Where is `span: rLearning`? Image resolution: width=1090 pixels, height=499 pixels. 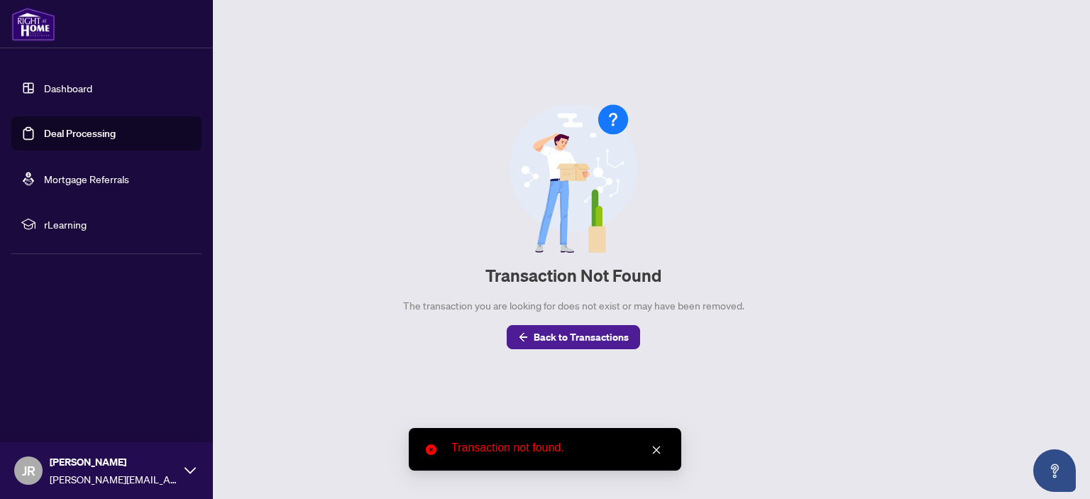
span: rLearning is located at coordinates (118, 224).